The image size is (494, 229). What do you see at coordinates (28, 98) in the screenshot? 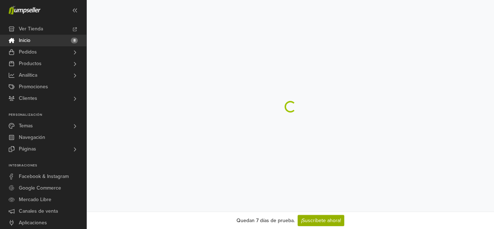
I see `span: Clientes` at bounding box center [28, 98].